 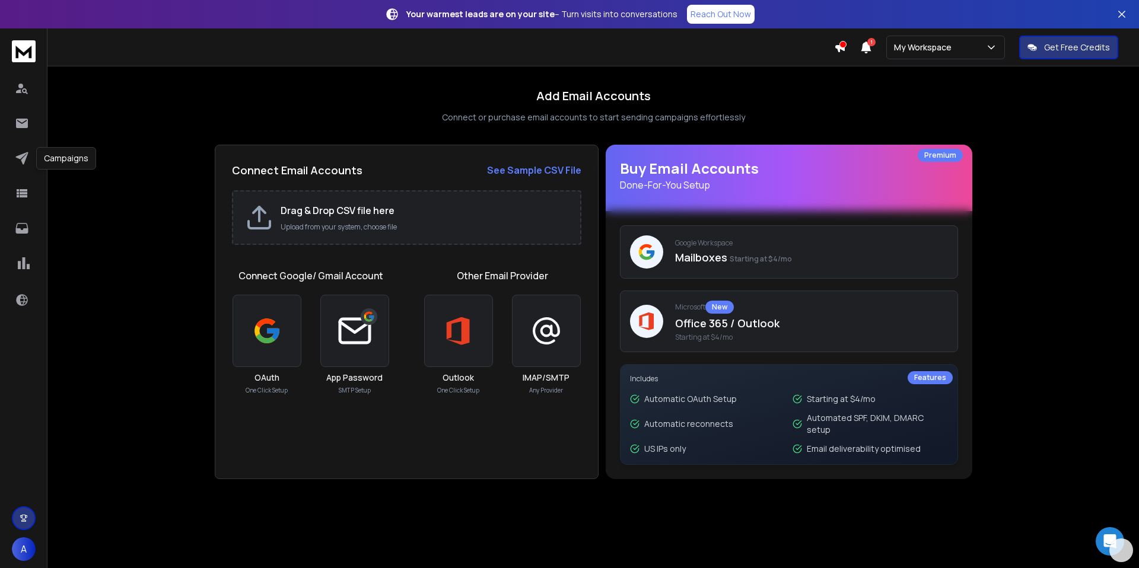 I want to click on div: Campaigns, so click(x=66, y=158).